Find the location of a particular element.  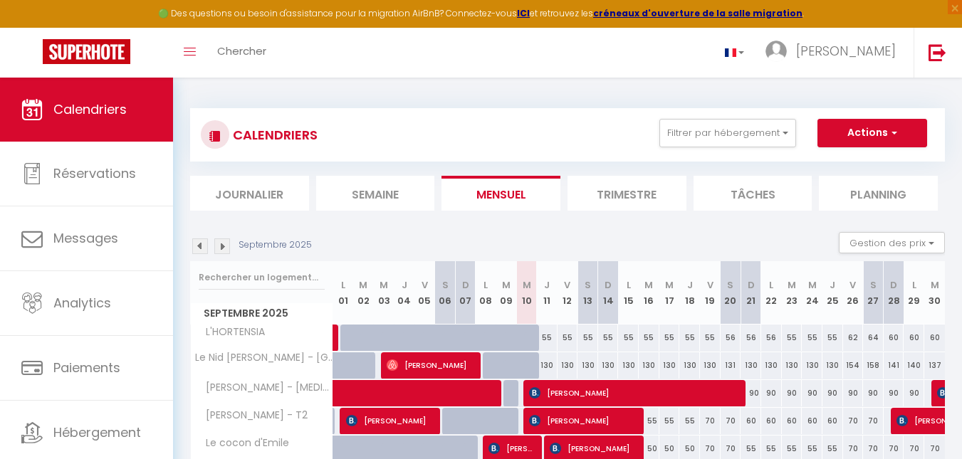

div: 131 is located at coordinates (730, 365).